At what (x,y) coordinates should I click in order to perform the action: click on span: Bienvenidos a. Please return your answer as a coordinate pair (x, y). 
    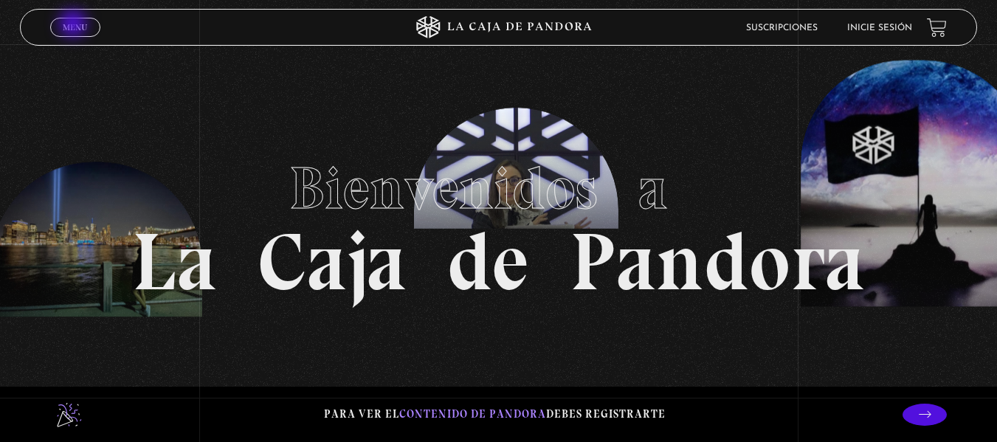
    Looking at the image, I should click on (499, 188).